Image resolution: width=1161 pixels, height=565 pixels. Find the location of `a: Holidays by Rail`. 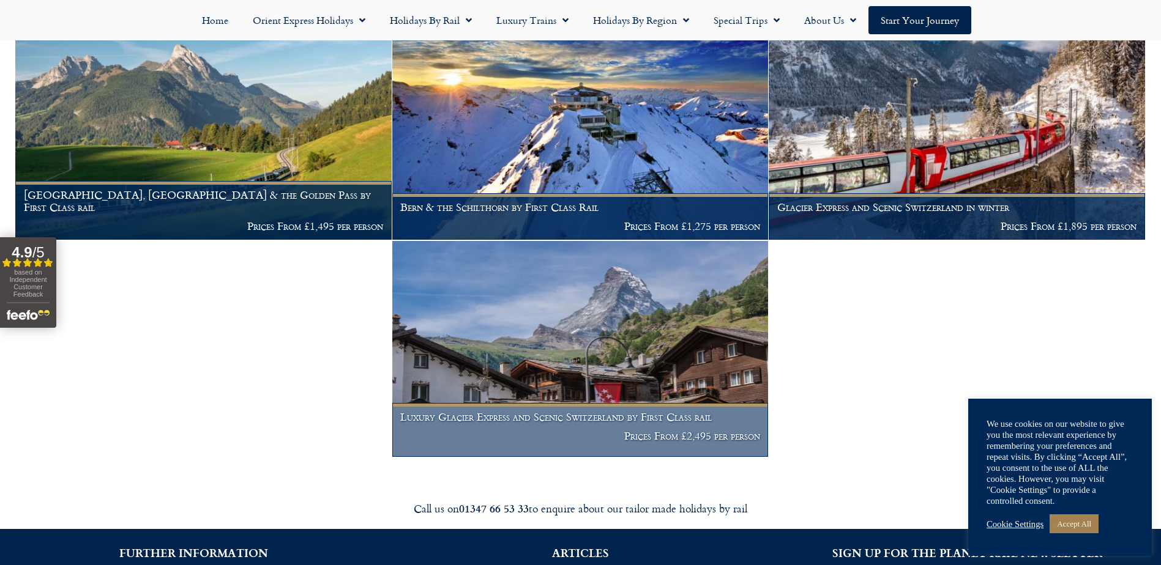

a: Holidays by Rail is located at coordinates (431, 20).